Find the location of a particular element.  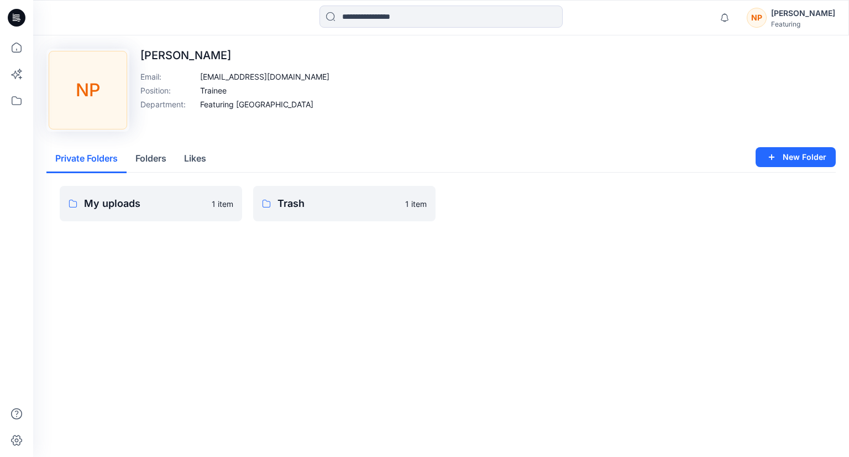

a: My uploads1 item is located at coordinates (151, 204).